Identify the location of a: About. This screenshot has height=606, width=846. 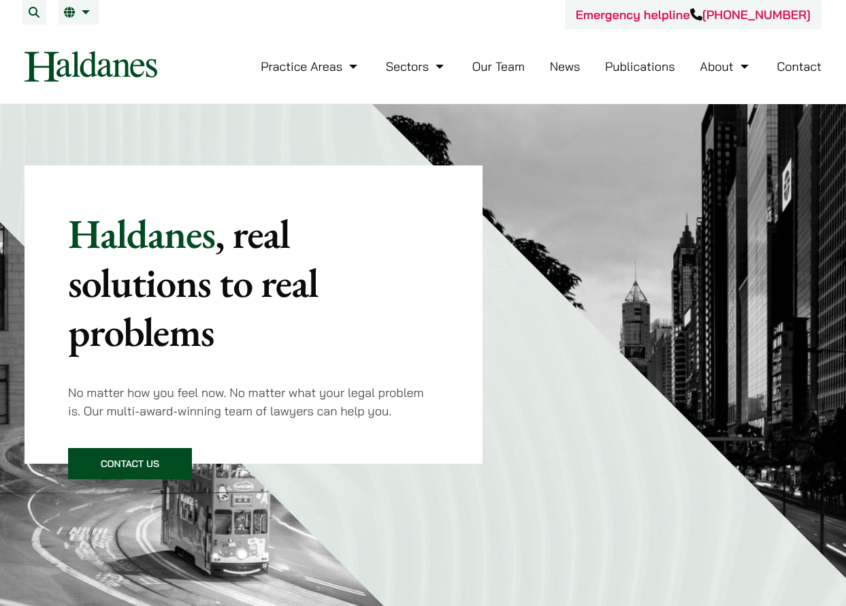
(726, 66).